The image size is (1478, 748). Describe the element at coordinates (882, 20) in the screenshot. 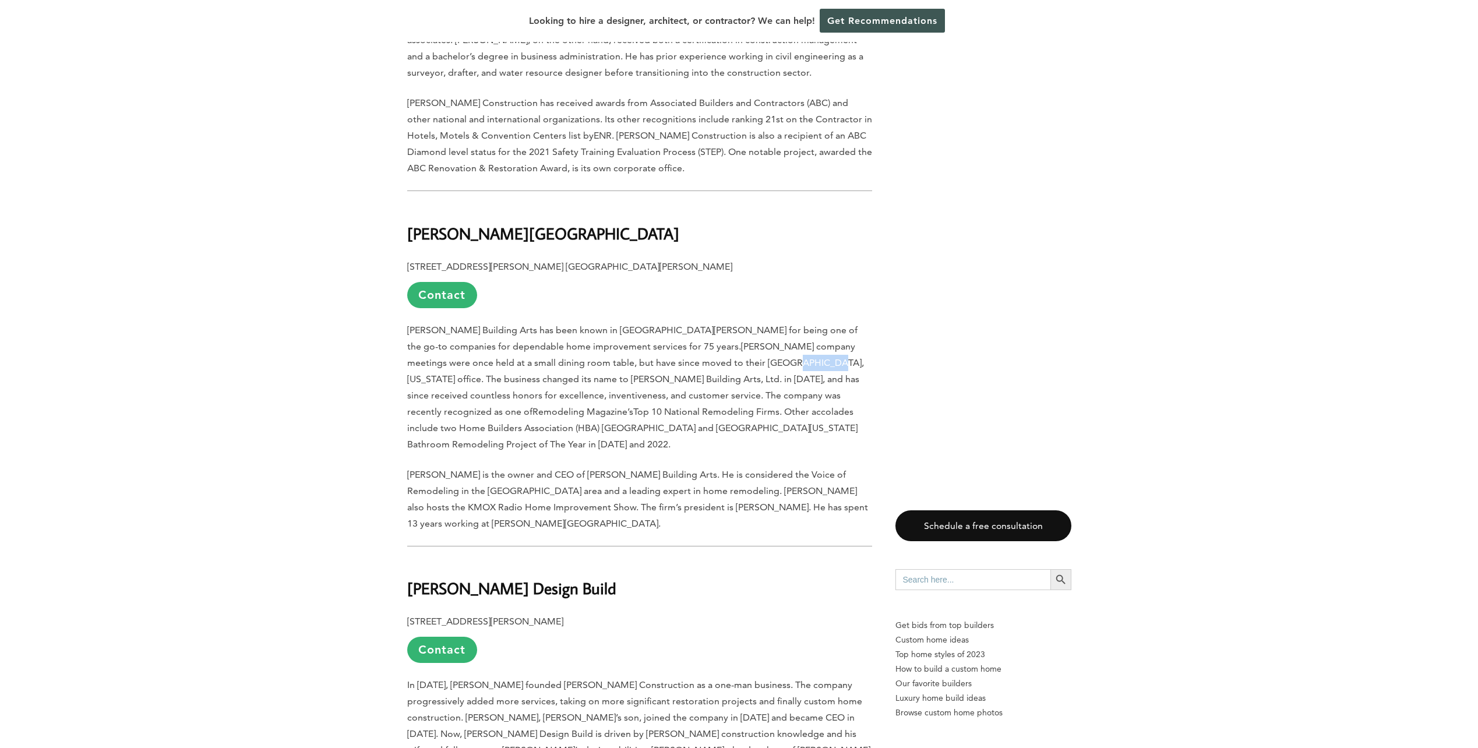

I see `a: Get Recommendations` at that location.